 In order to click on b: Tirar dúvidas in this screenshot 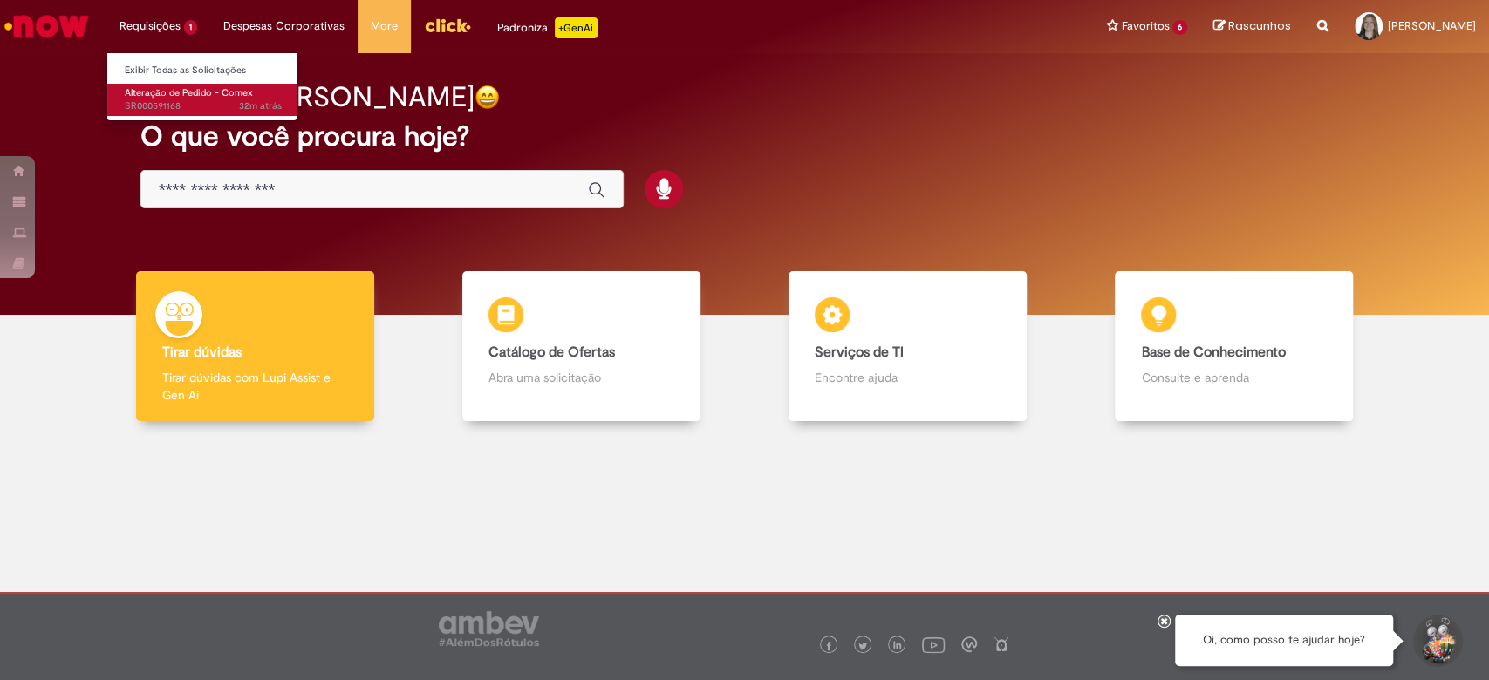, I will do `click(202, 352)`.